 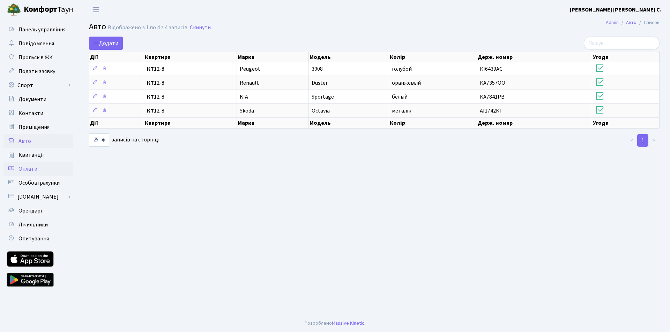 I want to click on span: Sportage, so click(x=323, y=97).